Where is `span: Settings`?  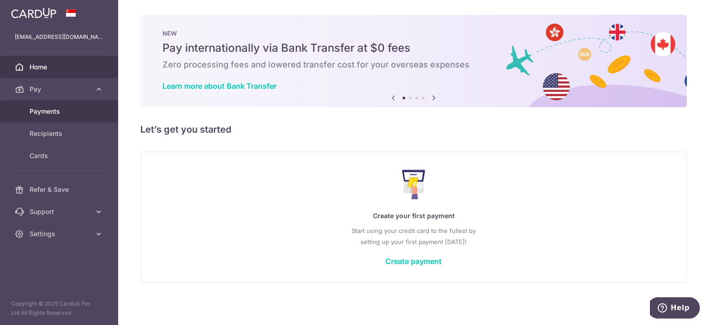
span: Settings is located at coordinates (60, 234).